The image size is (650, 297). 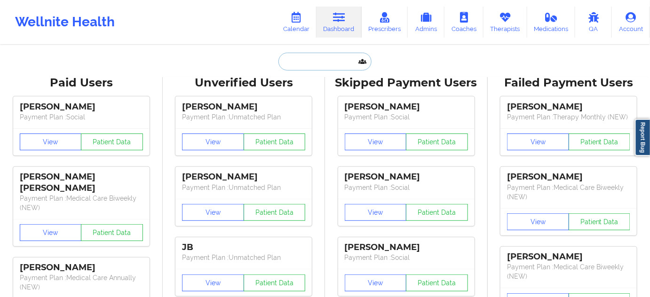 I want to click on a: Calendar, so click(x=296, y=22).